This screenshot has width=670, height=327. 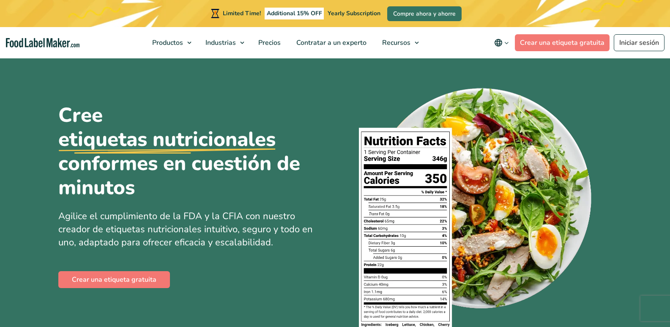 What do you see at coordinates (223, 43) in the screenshot?
I see `a: Industrias` at bounding box center [223, 43].